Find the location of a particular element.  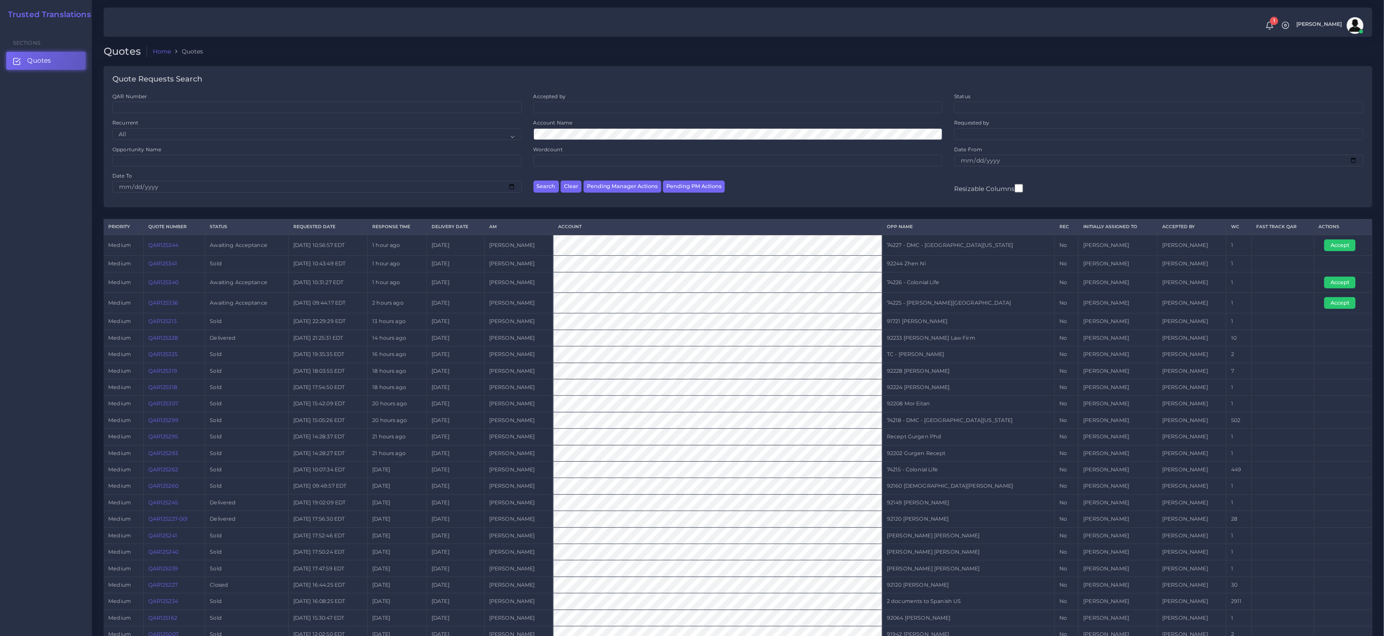

a: QAR125245 is located at coordinates (163, 502).